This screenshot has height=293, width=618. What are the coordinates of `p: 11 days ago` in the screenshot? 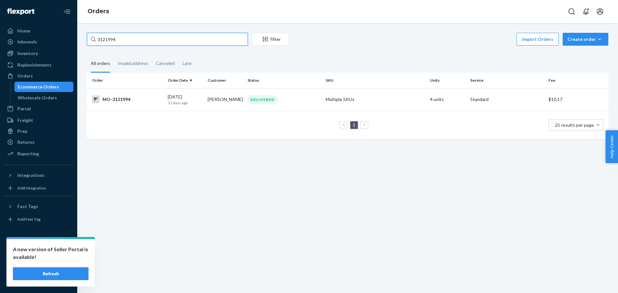 It's located at (185, 103).